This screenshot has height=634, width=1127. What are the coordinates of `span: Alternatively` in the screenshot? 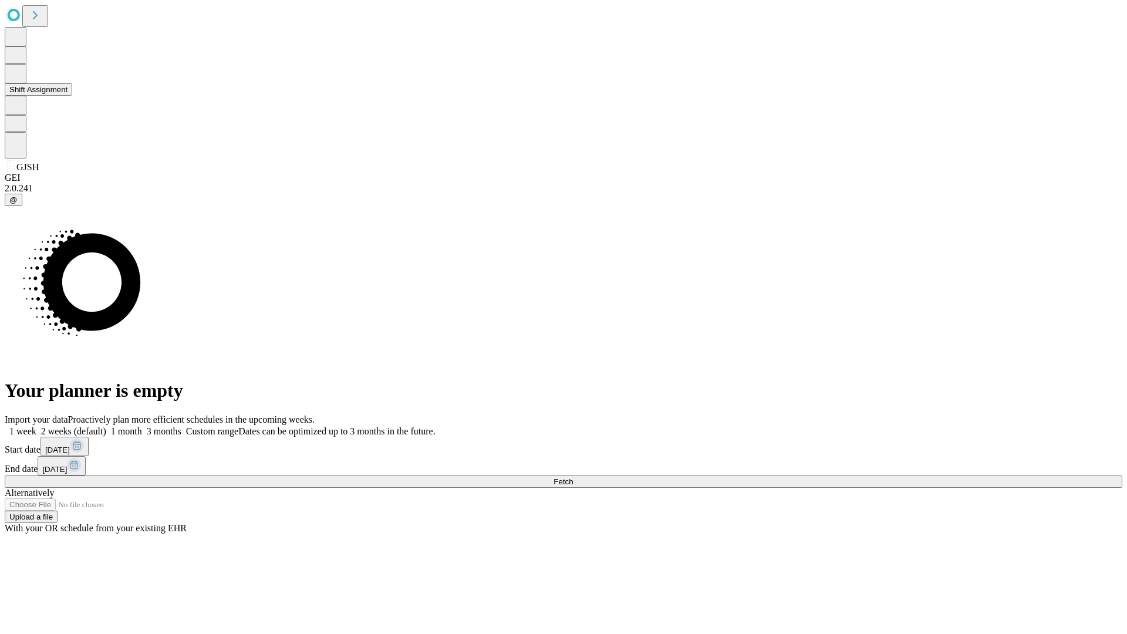 It's located at (29, 492).